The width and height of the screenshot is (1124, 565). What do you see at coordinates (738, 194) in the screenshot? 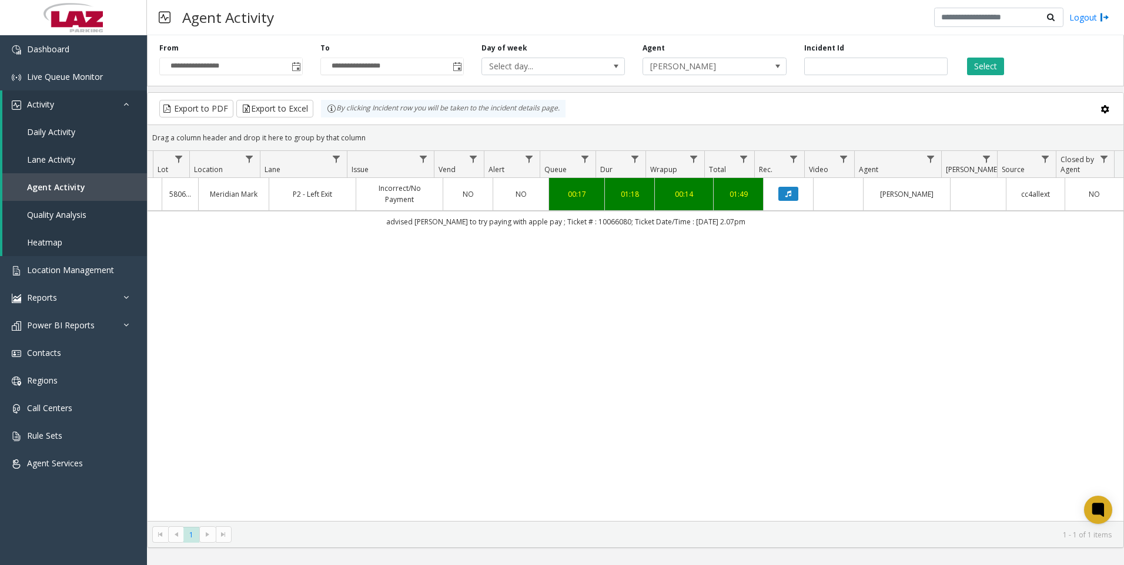
I see `a: 01:49` at bounding box center [738, 194].